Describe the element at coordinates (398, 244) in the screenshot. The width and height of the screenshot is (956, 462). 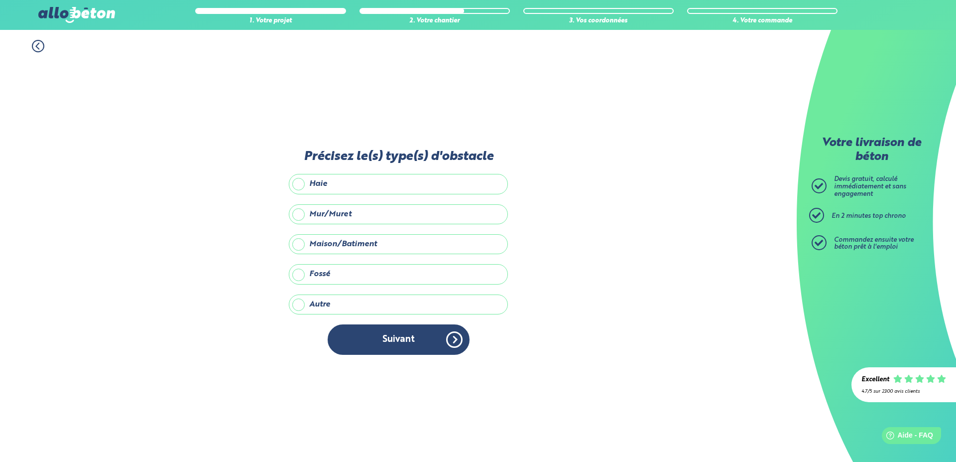
I see `label: Maison/Batiment` at that location.